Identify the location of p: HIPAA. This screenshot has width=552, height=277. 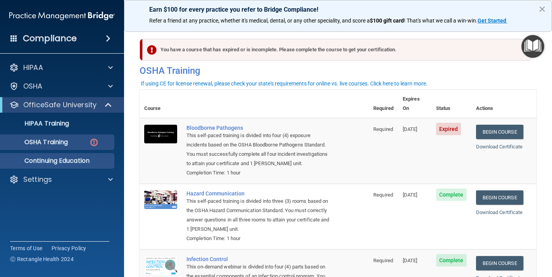
(33, 67).